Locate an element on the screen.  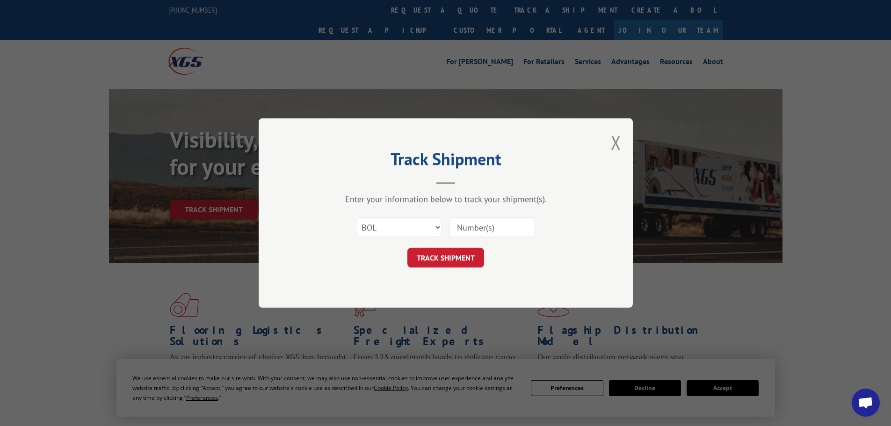
div: Enter your information below to track your shipment(s). is located at coordinates (446, 199).